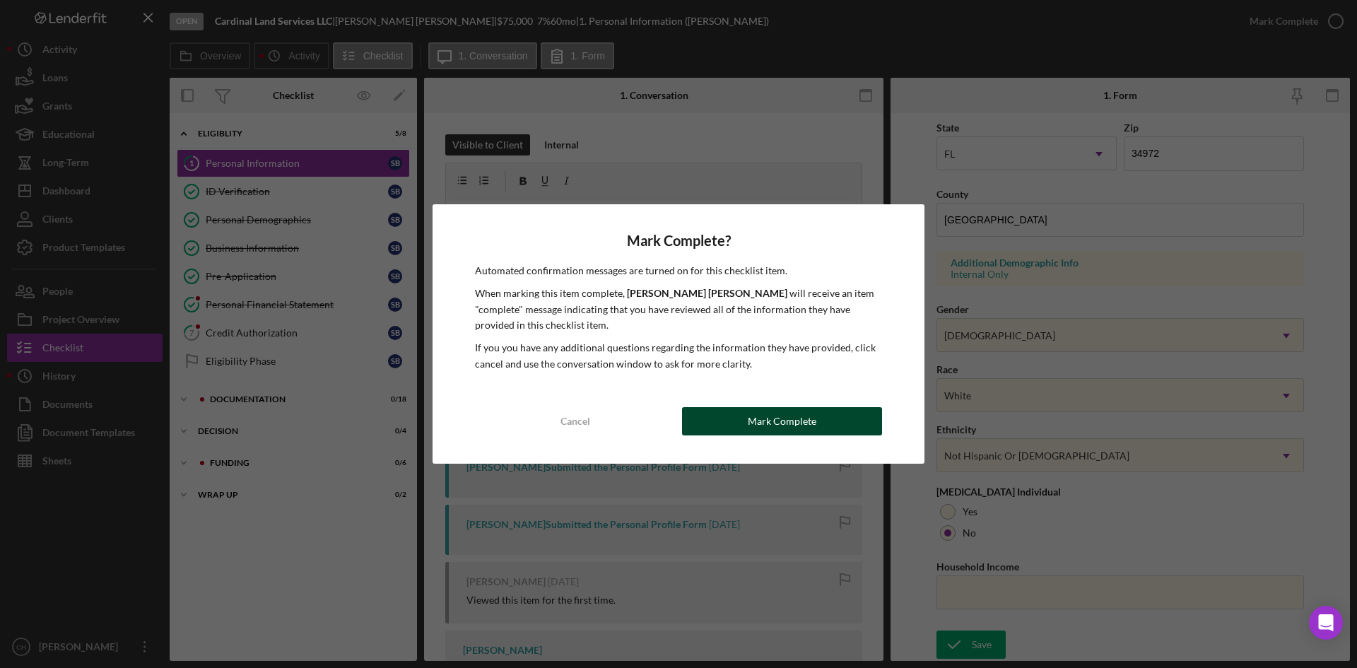 This screenshot has height=668, width=1357. Describe the element at coordinates (781, 421) in the screenshot. I see `div: Mark Complete` at that location.